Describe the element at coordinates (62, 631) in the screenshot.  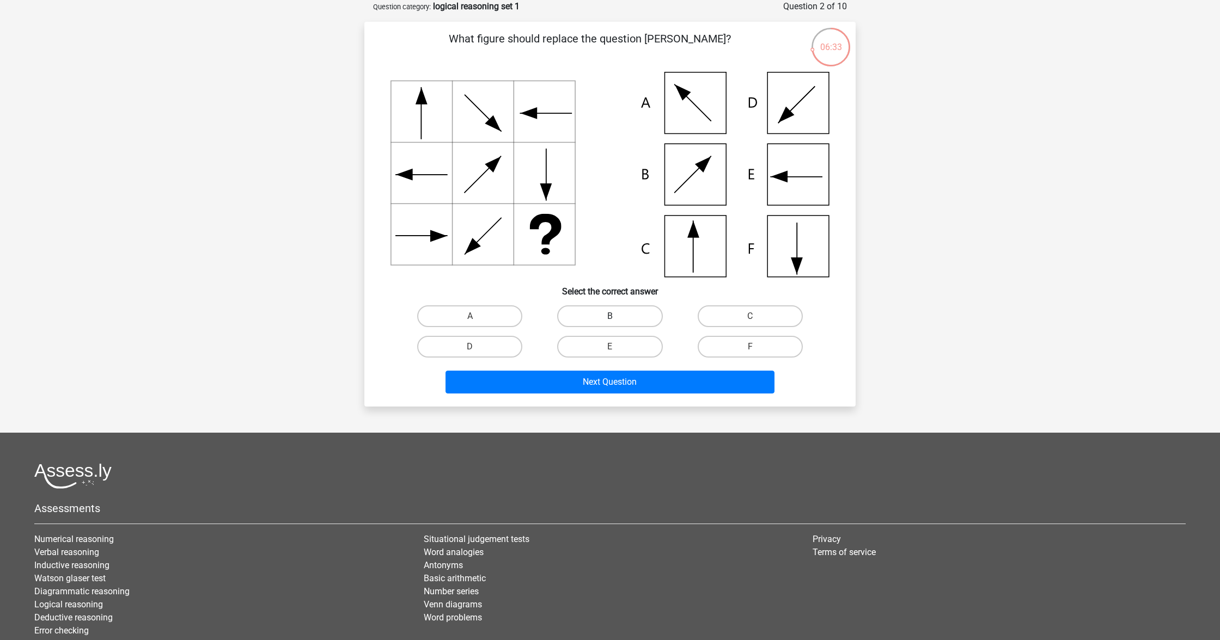
I see `a: Error checking` at that location.